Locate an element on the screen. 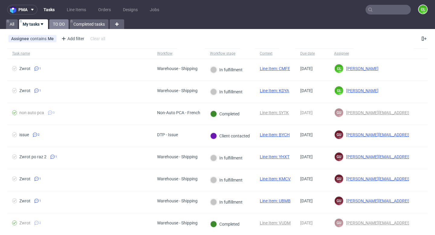 This screenshot has height=235, width=435. a: Line Item: VUDM is located at coordinates (275, 223).